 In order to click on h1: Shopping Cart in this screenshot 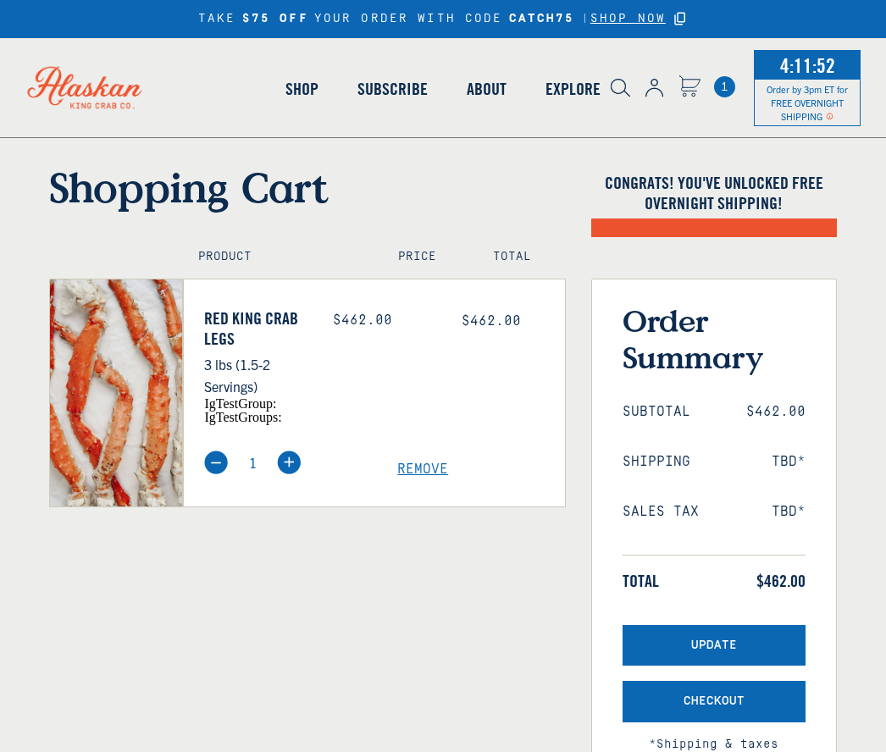, I will do `click(307, 187)`.